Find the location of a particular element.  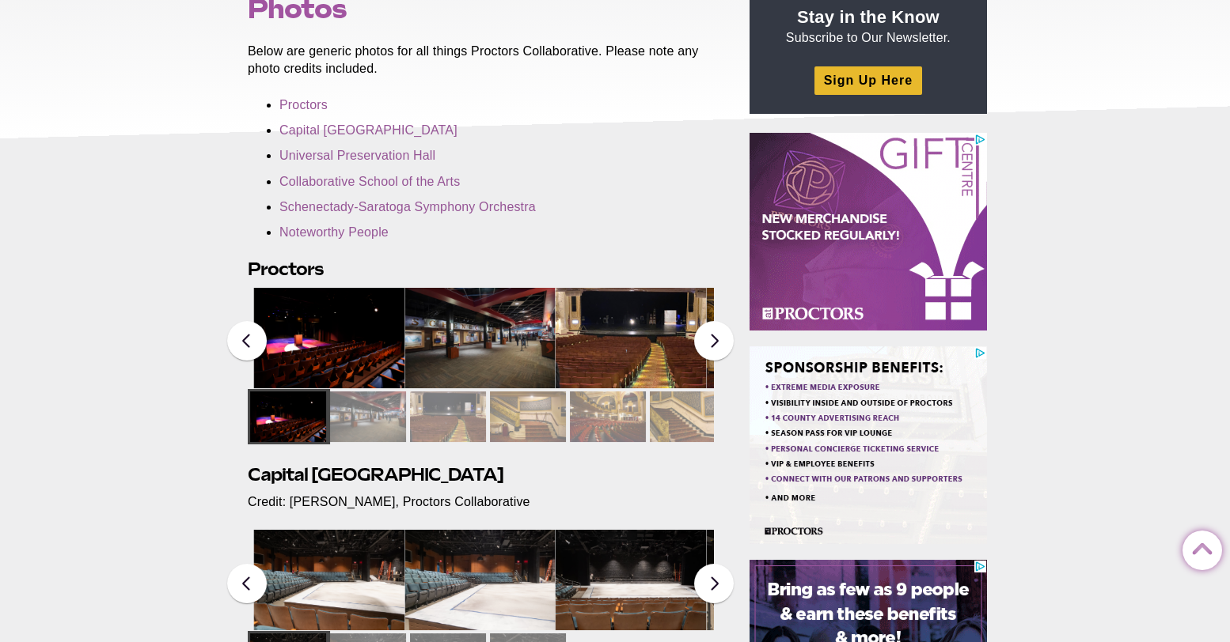

a: Universal Preservation Hall is located at coordinates (357, 155).